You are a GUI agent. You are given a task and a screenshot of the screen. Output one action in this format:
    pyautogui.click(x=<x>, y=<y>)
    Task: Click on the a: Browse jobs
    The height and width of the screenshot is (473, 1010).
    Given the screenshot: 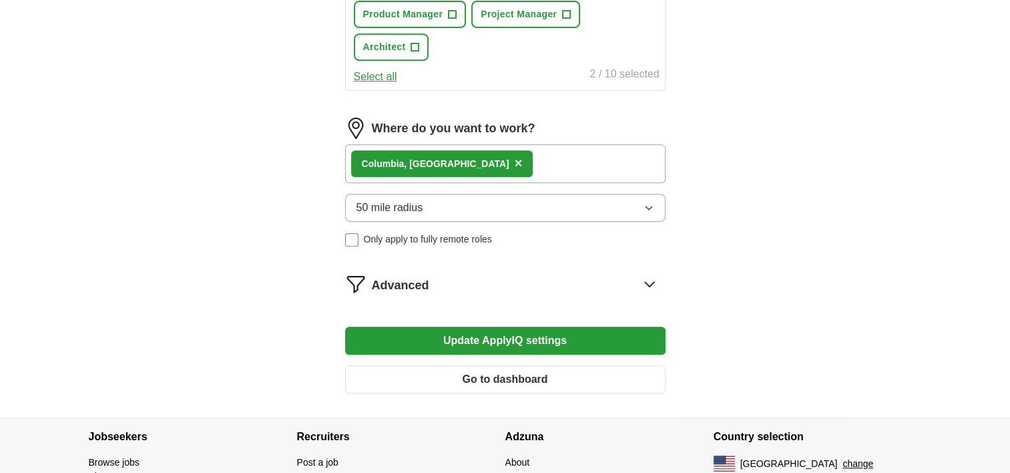 What is the action you would take?
    pyautogui.click(x=114, y=462)
    